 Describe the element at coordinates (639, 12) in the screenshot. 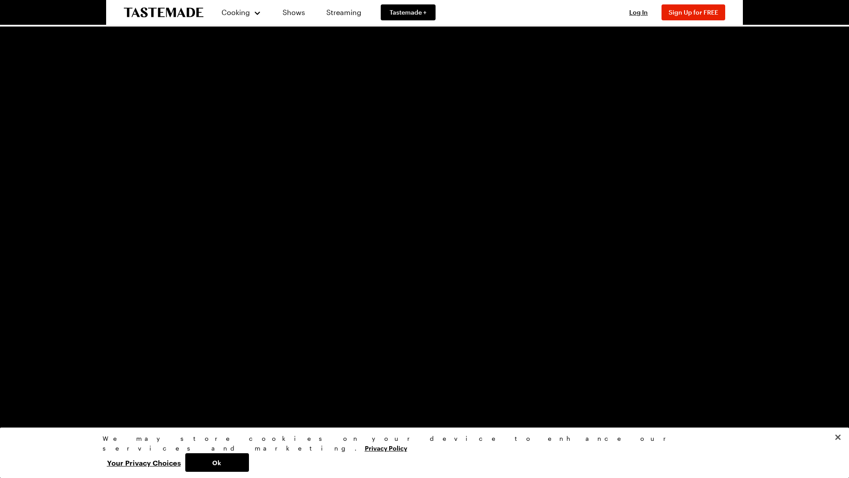

I see `button: Log In` at that location.